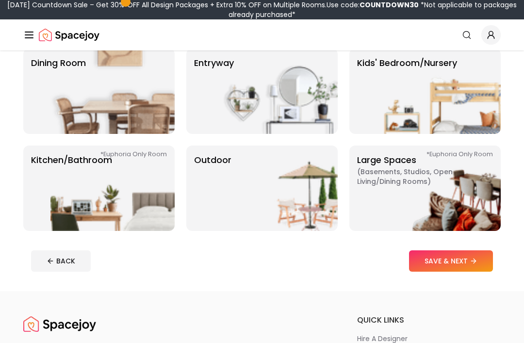  What do you see at coordinates (262, 35) in the screenshot?
I see `nav: Global` at bounding box center [262, 35].